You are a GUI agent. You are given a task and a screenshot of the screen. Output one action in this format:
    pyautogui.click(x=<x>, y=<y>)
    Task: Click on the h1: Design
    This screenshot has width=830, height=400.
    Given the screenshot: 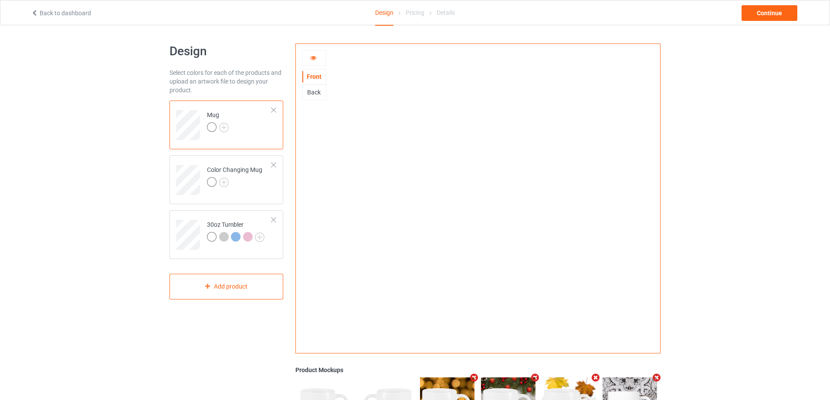 What is the action you would take?
    pyautogui.click(x=226, y=51)
    